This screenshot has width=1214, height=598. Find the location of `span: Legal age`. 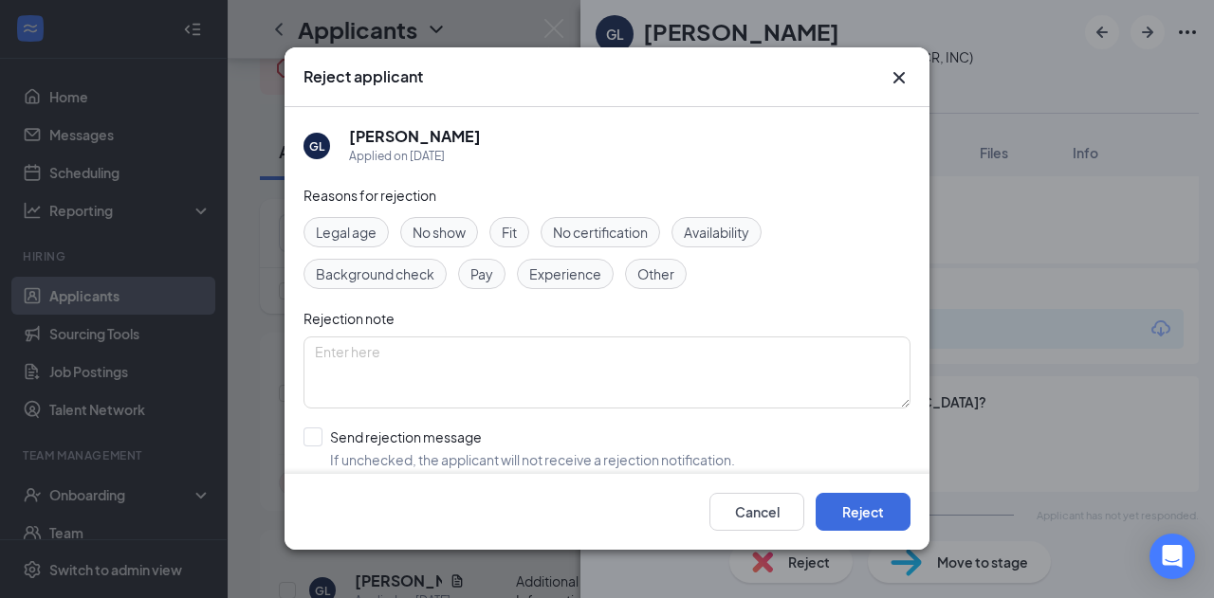

span: Legal age is located at coordinates (346, 232).